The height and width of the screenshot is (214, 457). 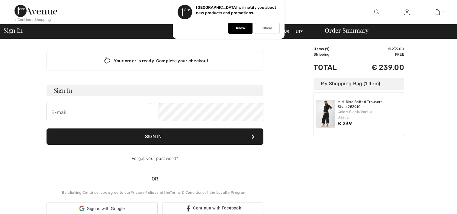 I want to click on p: Close, so click(x=268, y=28).